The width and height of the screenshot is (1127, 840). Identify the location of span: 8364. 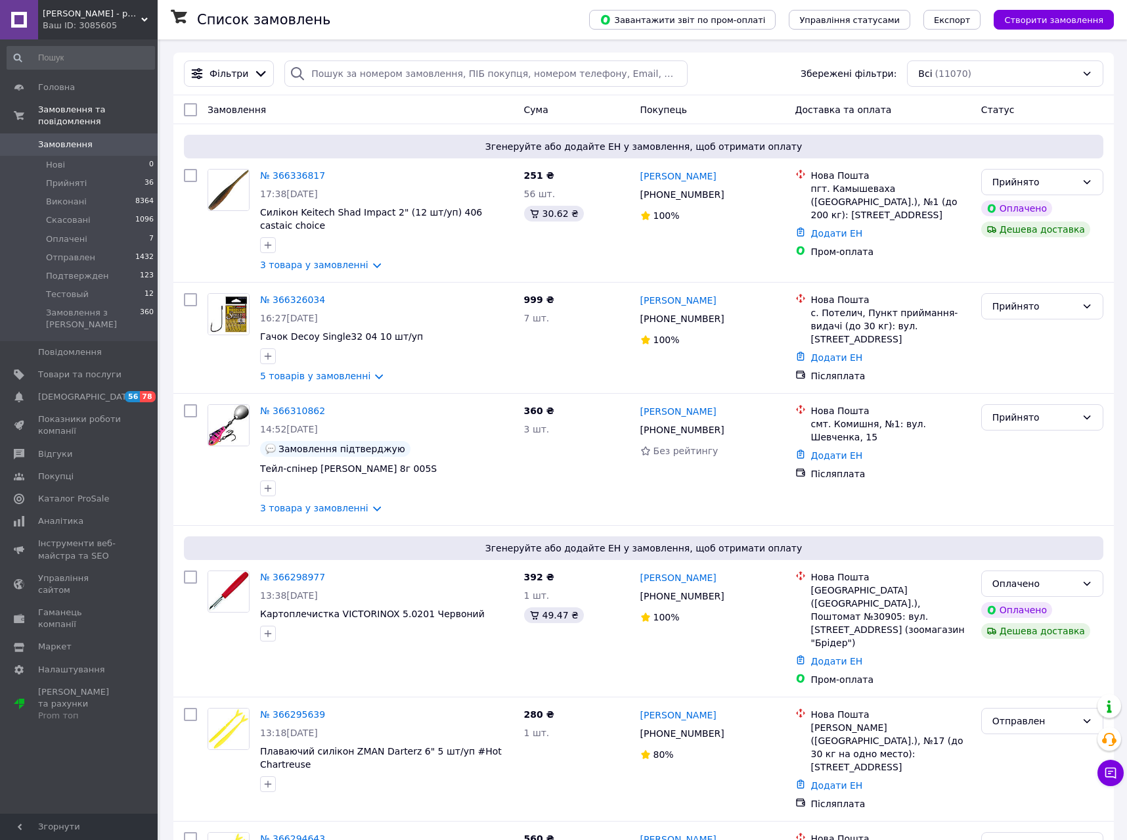
(145, 202).